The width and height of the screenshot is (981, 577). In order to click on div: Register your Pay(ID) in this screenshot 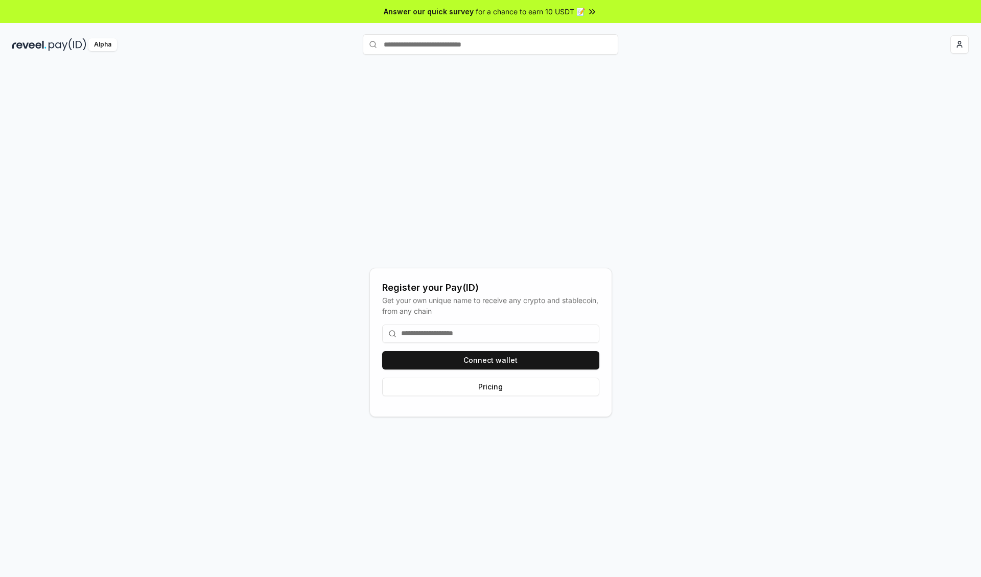, I will do `click(491, 288)`.